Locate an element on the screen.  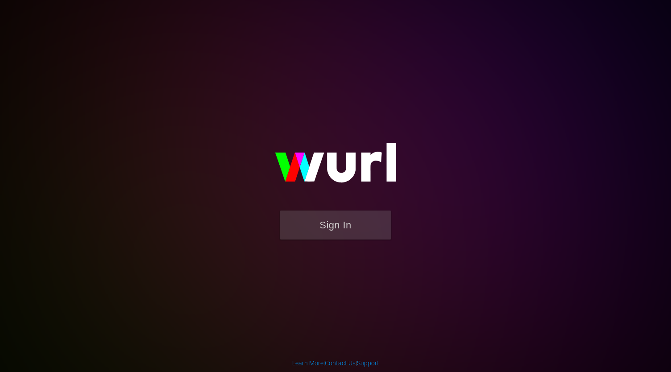
a: Learn More is located at coordinates (308, 363).